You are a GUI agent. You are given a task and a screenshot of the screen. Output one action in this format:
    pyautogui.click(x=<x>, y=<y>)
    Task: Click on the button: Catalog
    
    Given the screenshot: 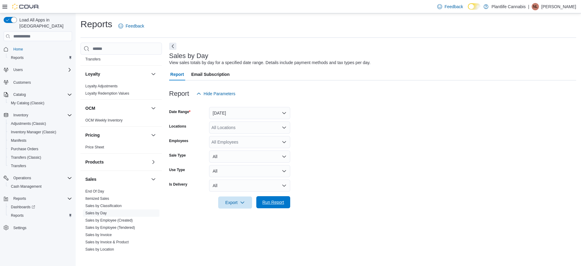 What is the action you would take?
    pyautogui.click(x=19, y=95)
    